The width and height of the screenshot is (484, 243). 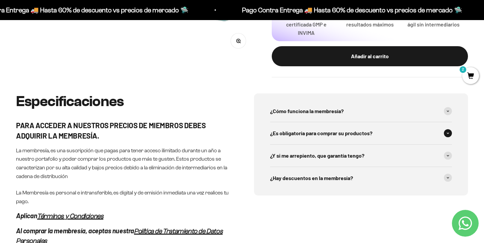 I want to click on summary: ¿Es obligatoría para comprar su productos?, so click(x=361, y=133).